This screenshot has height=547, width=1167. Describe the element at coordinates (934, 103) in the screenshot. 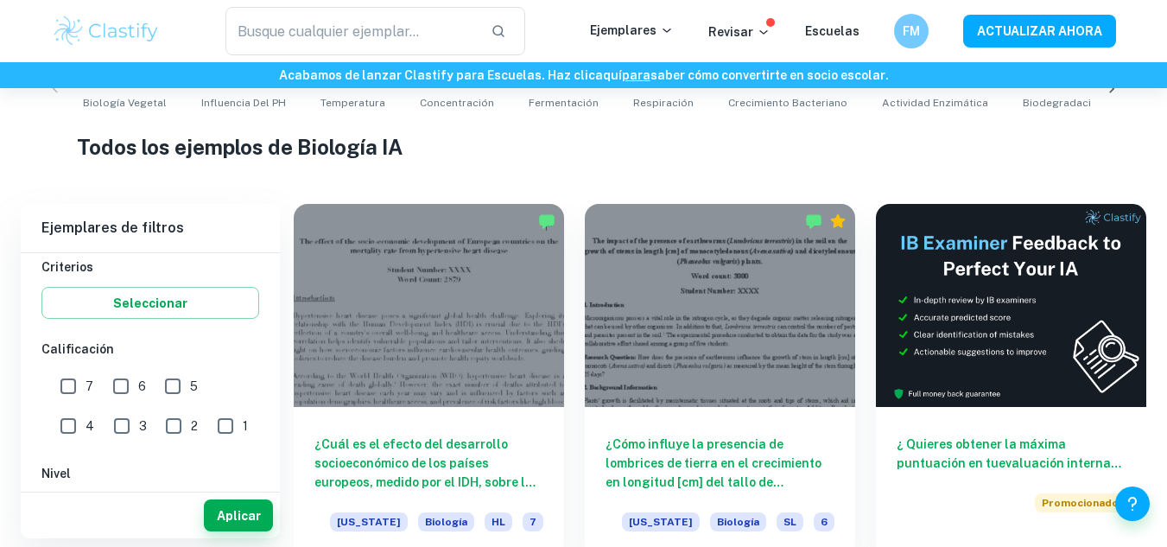

I see `font: Actividad enzimática` at that location.